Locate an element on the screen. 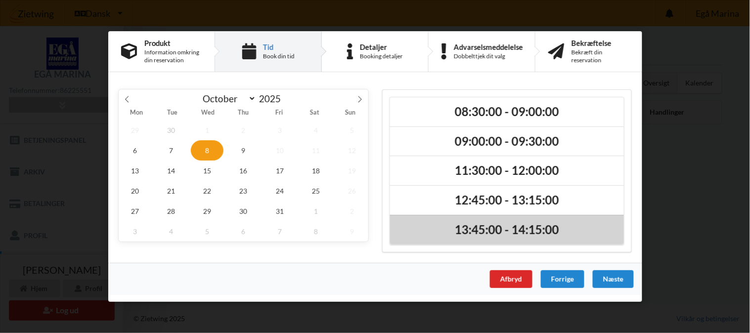 The width and height of the screenshot is (750, 333). span: Fri is located at coordinates (279, 113).